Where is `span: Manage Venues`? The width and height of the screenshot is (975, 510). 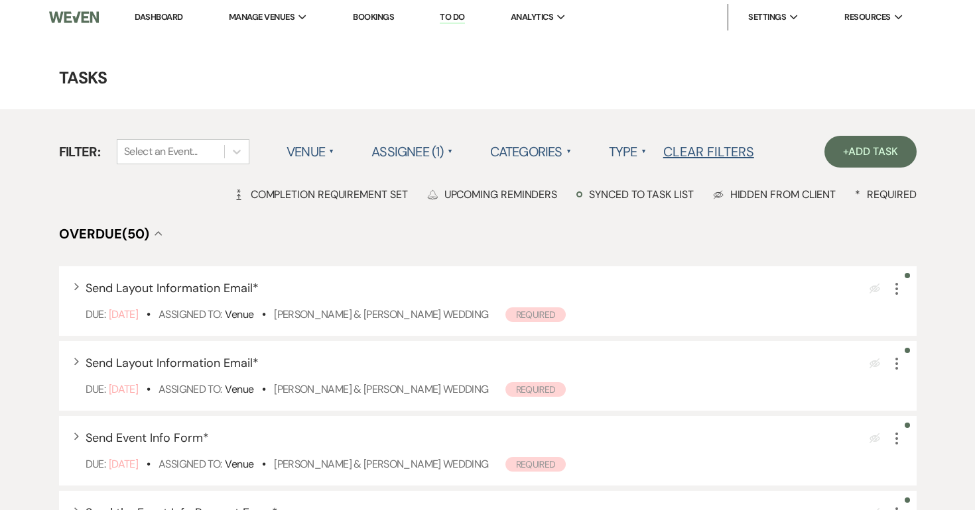
span: Manage Venues is located at coordinates (261, 17).